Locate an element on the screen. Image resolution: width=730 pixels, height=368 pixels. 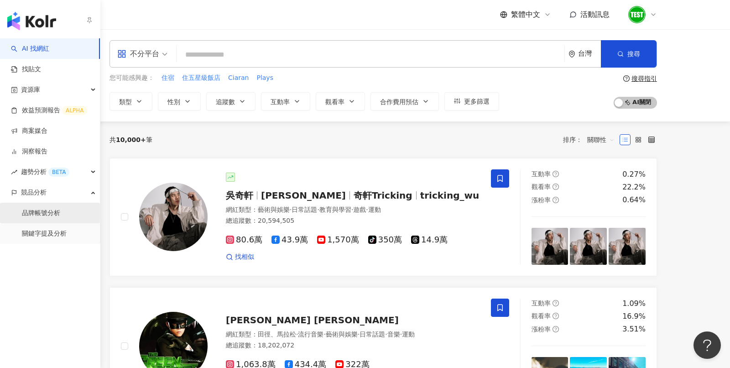
a: 效益預測報告ALPHA is located at coordinates (49, 110).